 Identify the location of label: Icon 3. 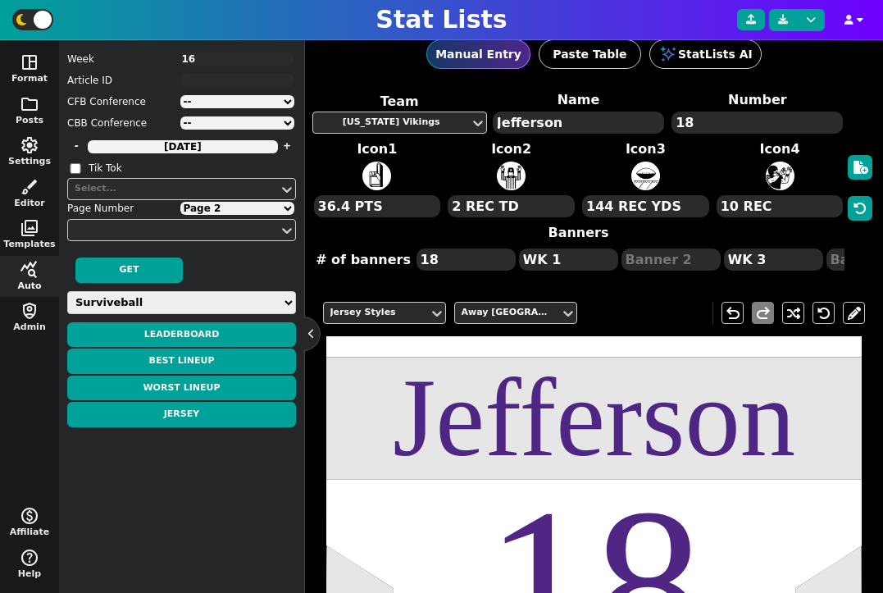
(646, 149).